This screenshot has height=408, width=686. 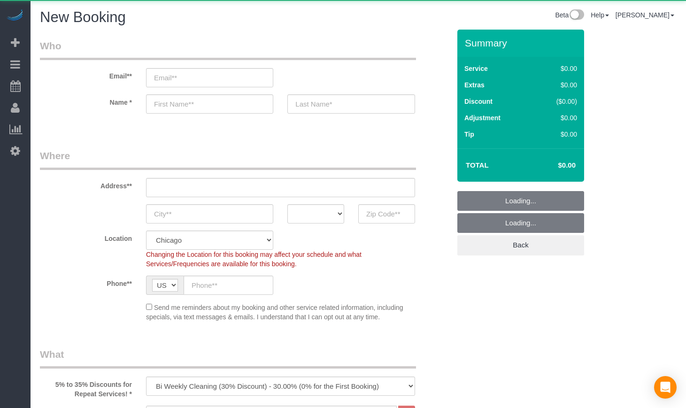 What do you see at coordinates (228, 159) in the screenshot?
I see `legend: Where` at bounding box center [228, 159].